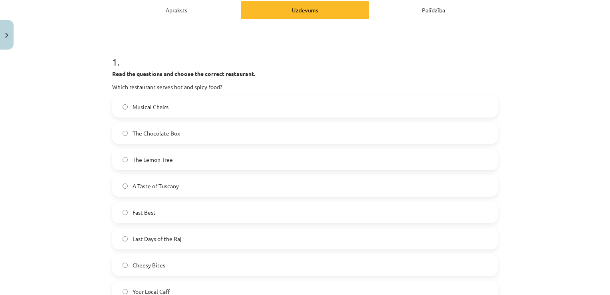  Describe the element at coordinates (305, 55) in the screenshot. I see `h1: 1 .` at that location.